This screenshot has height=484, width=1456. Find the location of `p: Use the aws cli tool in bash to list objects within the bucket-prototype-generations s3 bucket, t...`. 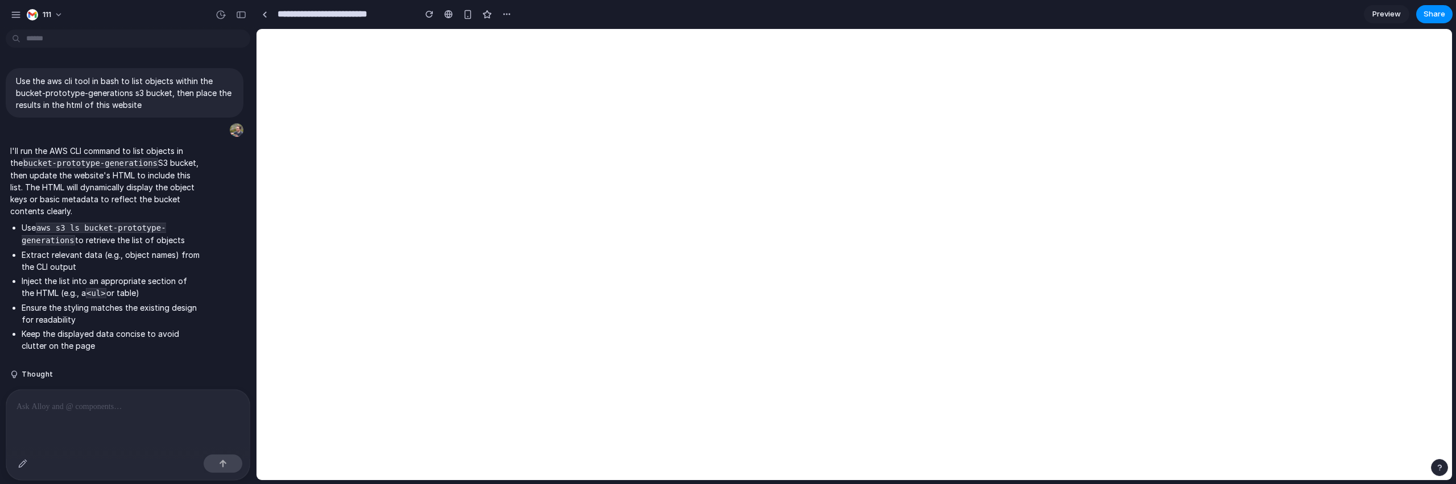

p: Use the aws cli tool in bash to list objects within the bucket-prototype-generations s3 bucket, t... is located at coordinates (125, 93).